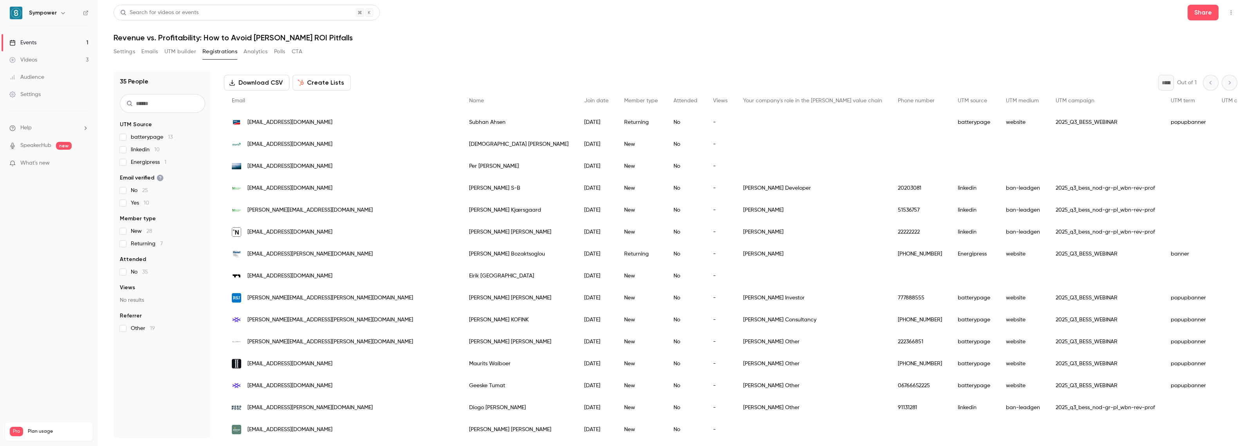 This screenshot has height=446, width=1253. I want to click on span: UTM source, so click(973, 101).